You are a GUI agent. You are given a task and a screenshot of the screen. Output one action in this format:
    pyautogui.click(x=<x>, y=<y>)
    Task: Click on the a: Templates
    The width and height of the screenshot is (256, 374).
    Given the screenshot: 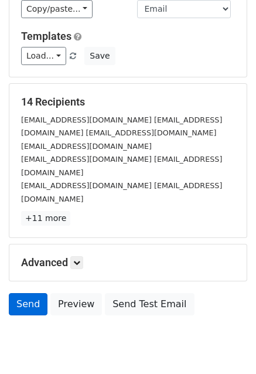 What is the action you would take?
    pyautogui.click(x=46, y=36)
    